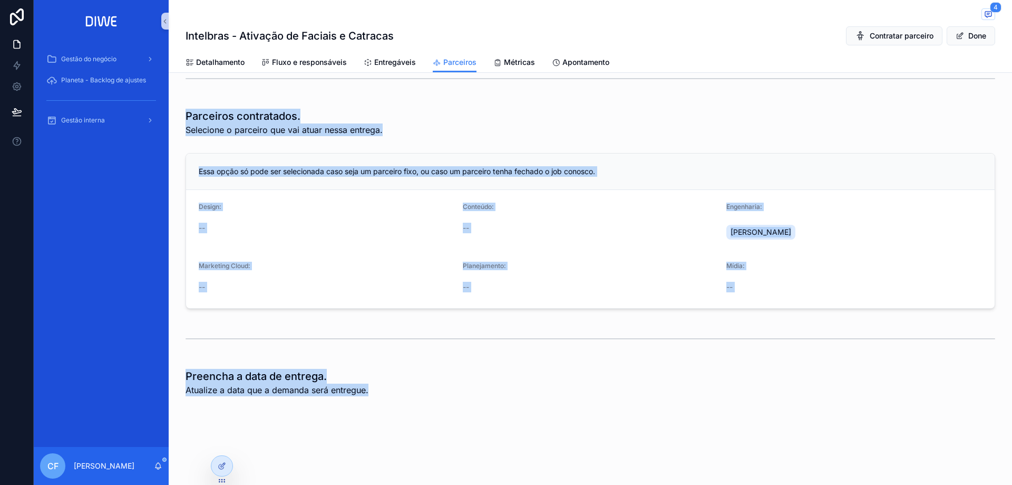  Describe the element at coordinates (89, 59) in the screenshot. I see `span: Gestão do negócio` at that location.